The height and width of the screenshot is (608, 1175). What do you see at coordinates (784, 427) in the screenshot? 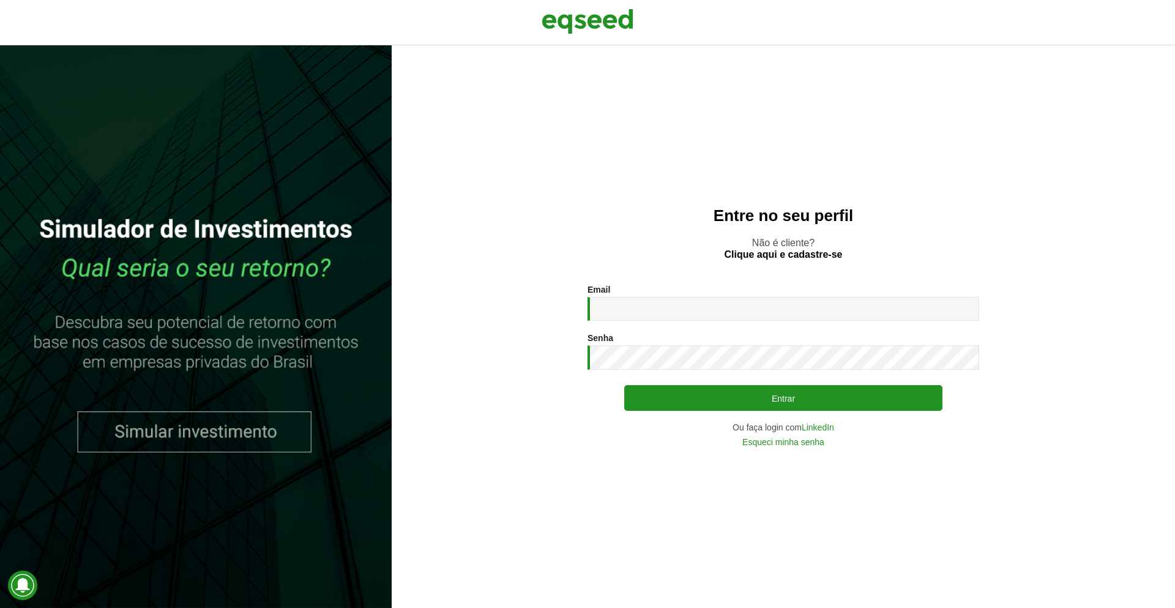
I see `div: Ou faça login com` at bounding box center [784, 427].